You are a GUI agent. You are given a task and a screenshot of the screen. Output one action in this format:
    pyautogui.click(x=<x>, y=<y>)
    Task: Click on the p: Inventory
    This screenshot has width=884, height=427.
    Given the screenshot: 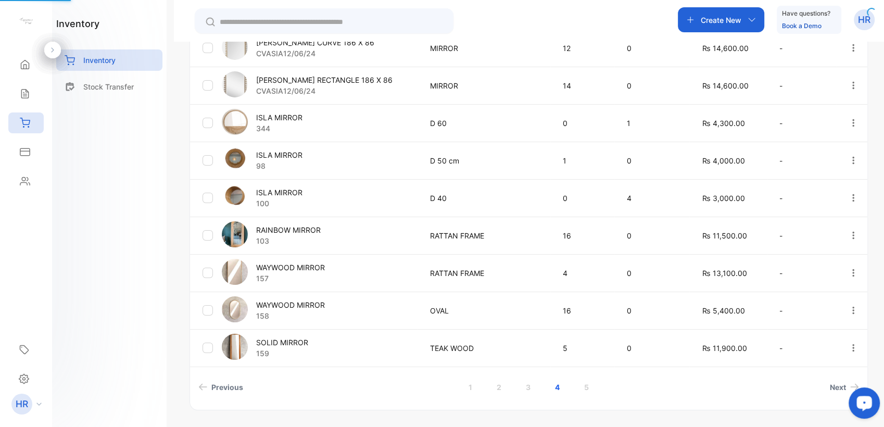 What is the action you would take?
    pyautogui.click(x=99, y=60)
    